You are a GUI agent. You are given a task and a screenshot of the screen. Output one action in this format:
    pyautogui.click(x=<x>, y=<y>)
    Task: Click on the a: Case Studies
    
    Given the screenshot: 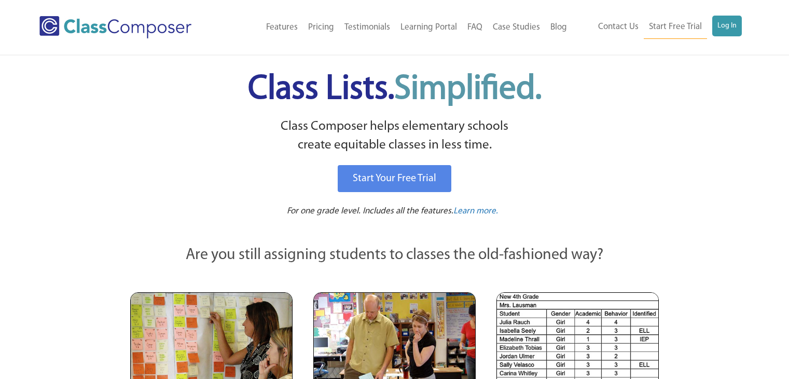 What is the action you would take?
    pyautogui.click(x=516, y=28)
    